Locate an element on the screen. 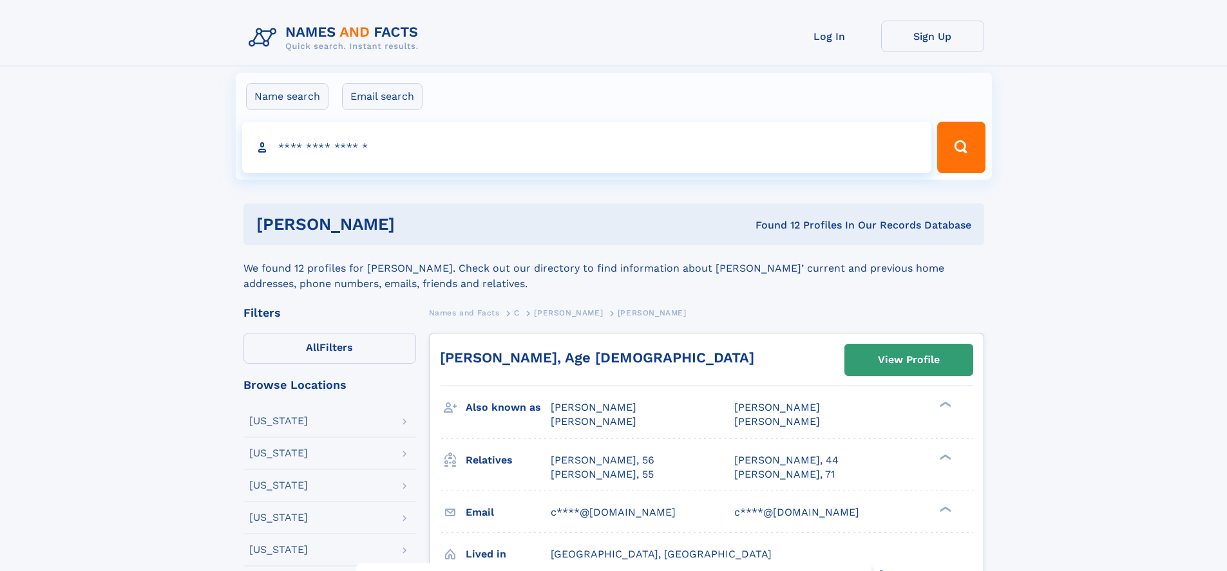 This screenshot has height=571, width=1227. h3: Also known as is located at coordinates (508, 408).